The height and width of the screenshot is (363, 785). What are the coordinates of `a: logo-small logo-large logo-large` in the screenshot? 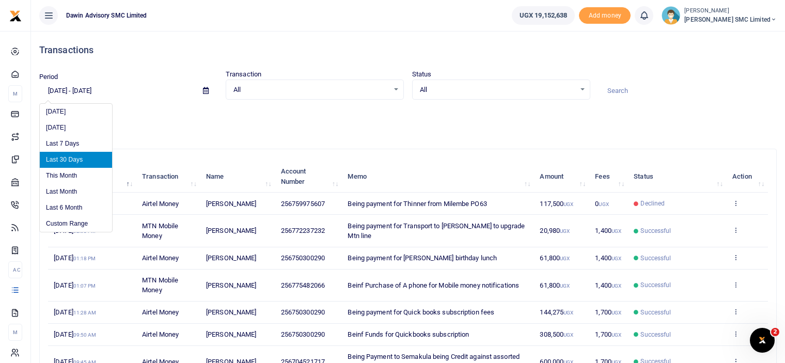 It's located at (16, 15).